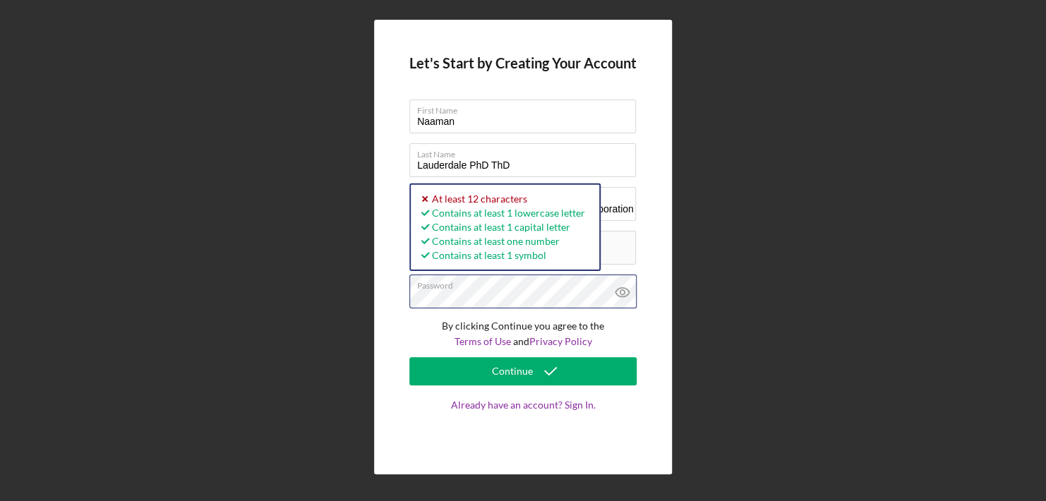  What do you see at coordinates (523, 334) in the screenshot?
I see `p: By clicking Continue you agree to the and` at bounding box center [523, 334].